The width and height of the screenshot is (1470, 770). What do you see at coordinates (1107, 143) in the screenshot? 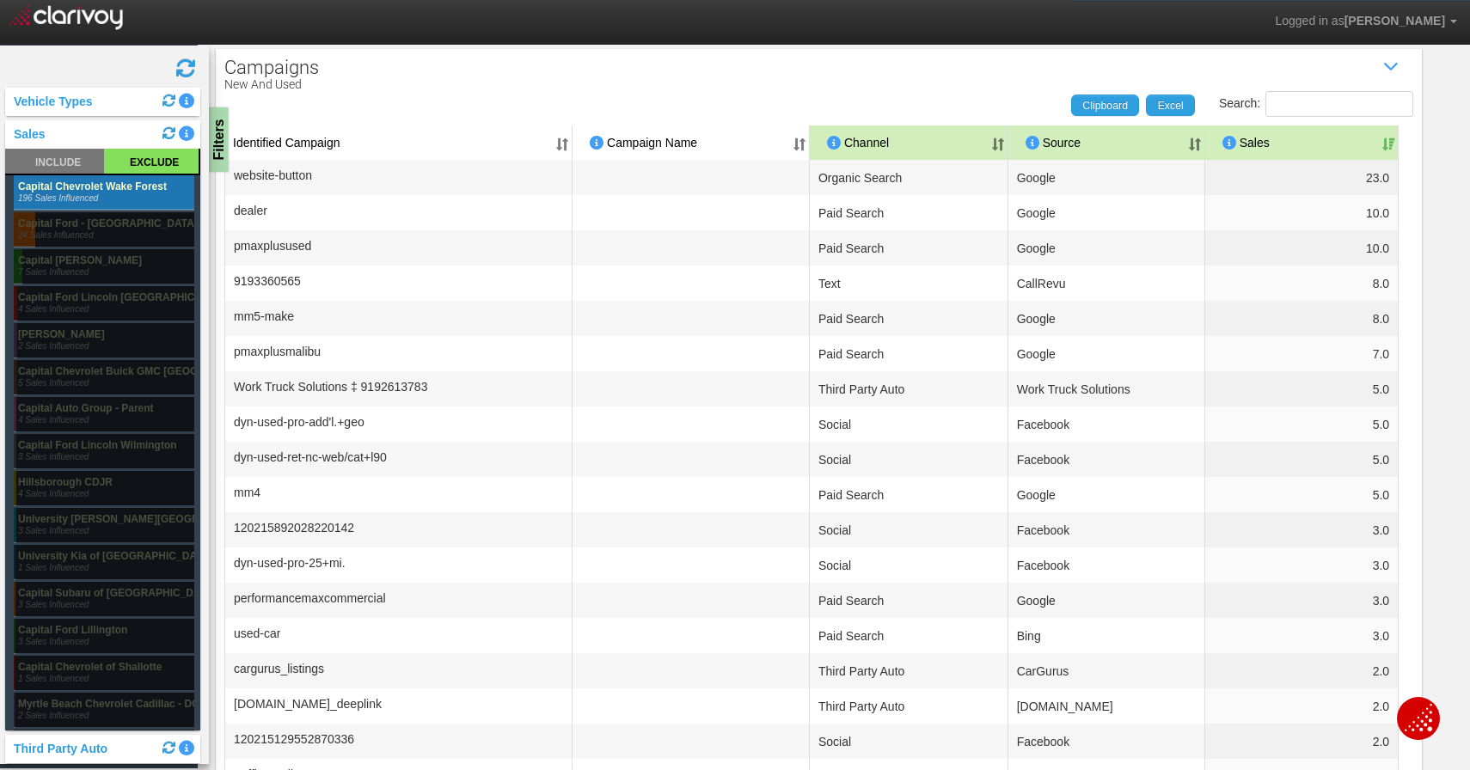
I see `th: Source: activate to sort column ascending` at bounding box center [1107, 143].